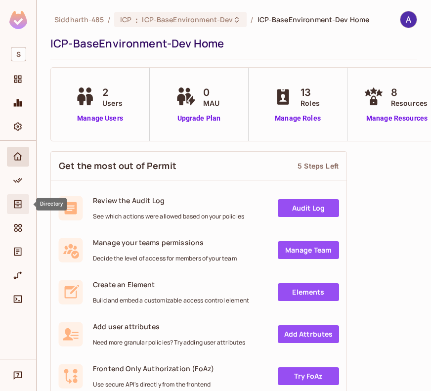 Image resolution: width=431 pixels, height=391 pixels. I want to click on img: SReyMgAAAABJRU5ErkJggg==, so click(18, 20).